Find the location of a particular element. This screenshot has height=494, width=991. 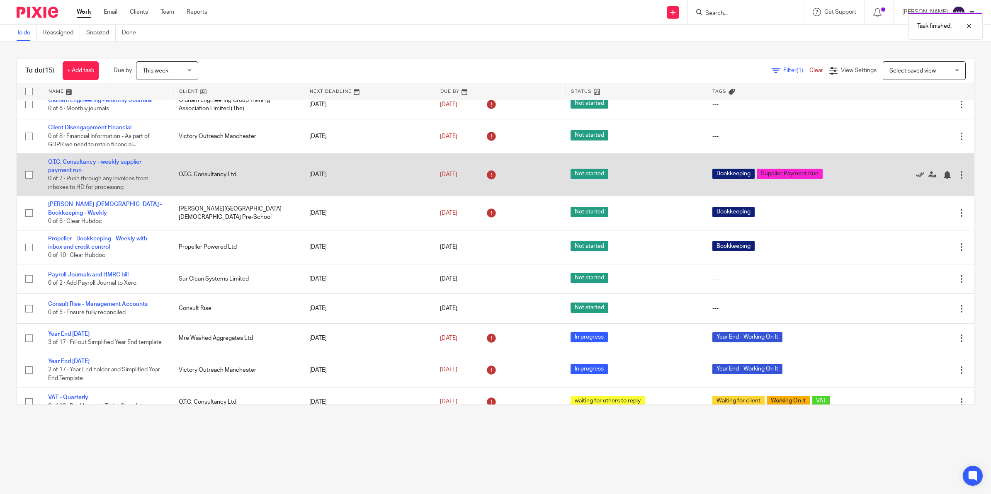

a: Team is located at coordinates (167, 12).